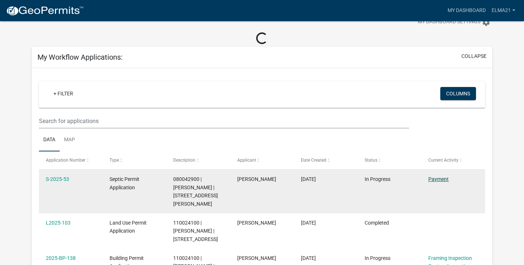 The height and width of the screenshot is (265, 524). Describe the element at coordinates (134, 160) in the screenshot. I see `datatable-header-cell: Type` at that location.